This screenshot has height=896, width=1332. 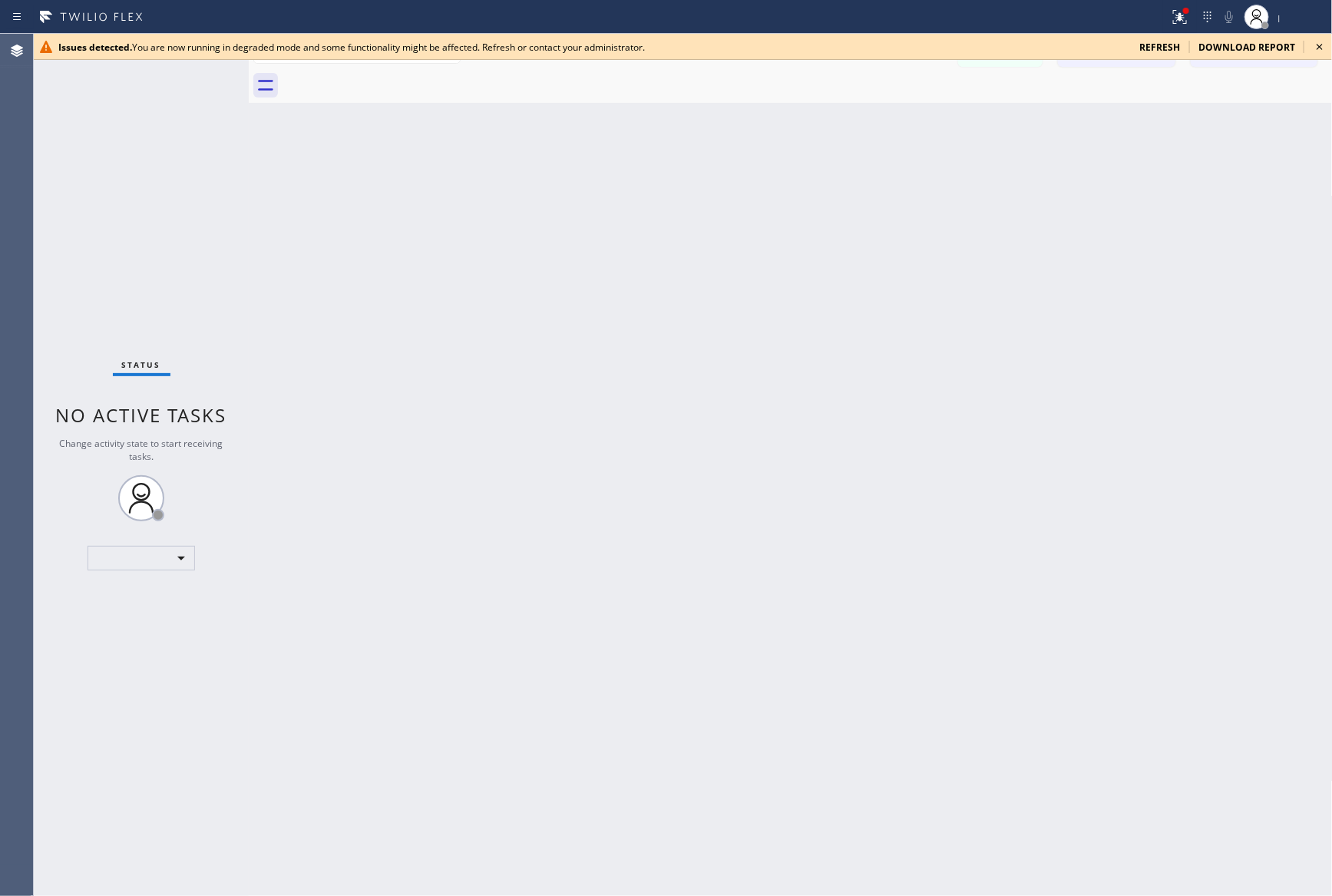 What do you see at coordinates (1159, 47) in the screenshot?
I see `span: refresh` at bounding box center [1159, 47].